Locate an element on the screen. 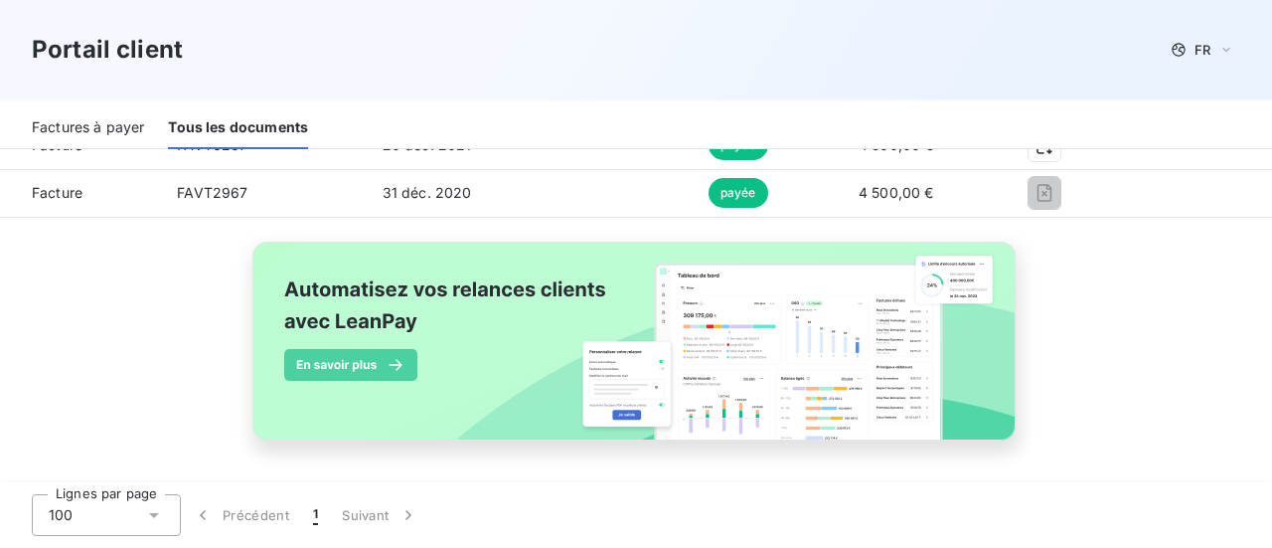  span: 100 is located at coordinates (61, 515).